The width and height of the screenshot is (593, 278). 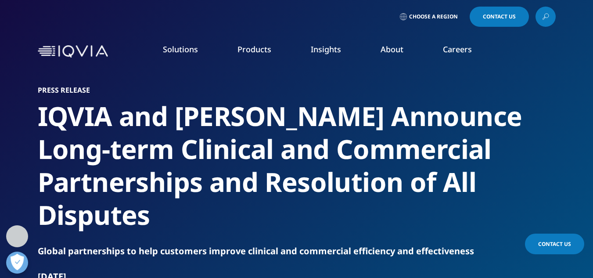 What do you see at coordinates (457, 49) in the screenshot?
I see `a: Careers` at bounding box center [457, 49].